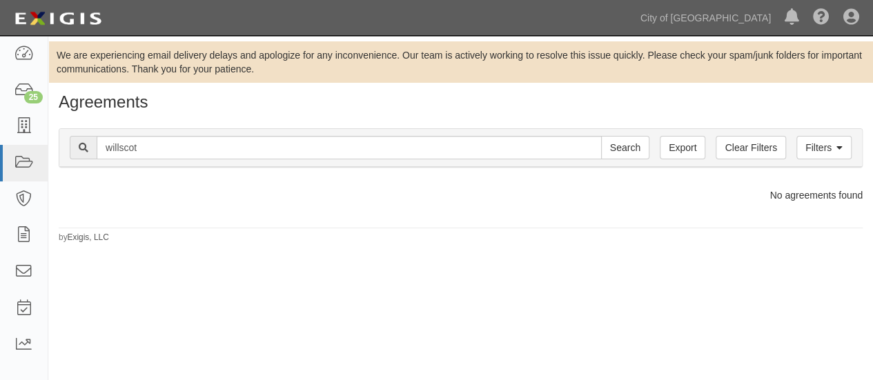 The width and height of the screenshot is (873, 380). I want to click on div: 25, so click(33, 97).